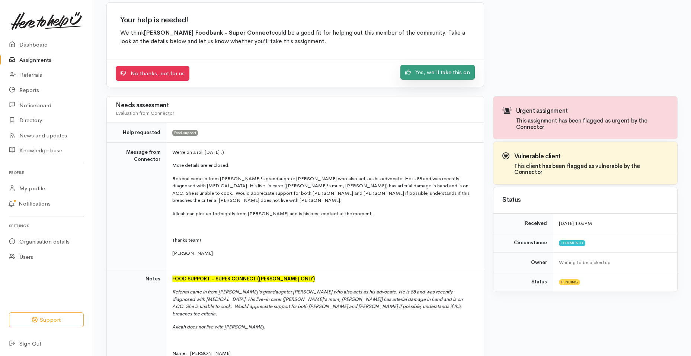  What do you see at coordinates (46, 172) in the screenshot?
I see `h6: Profile` at bounding box center [46, 172].